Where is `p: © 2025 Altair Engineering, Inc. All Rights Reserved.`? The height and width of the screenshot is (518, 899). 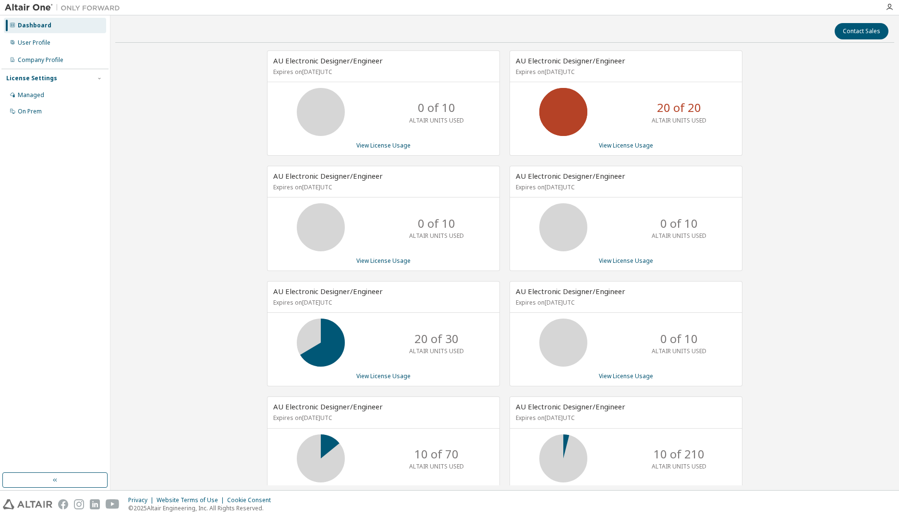
p: © 2025 Altair Engineering, Inc. All Rights Reserved. is located at coordinates (202, 508).